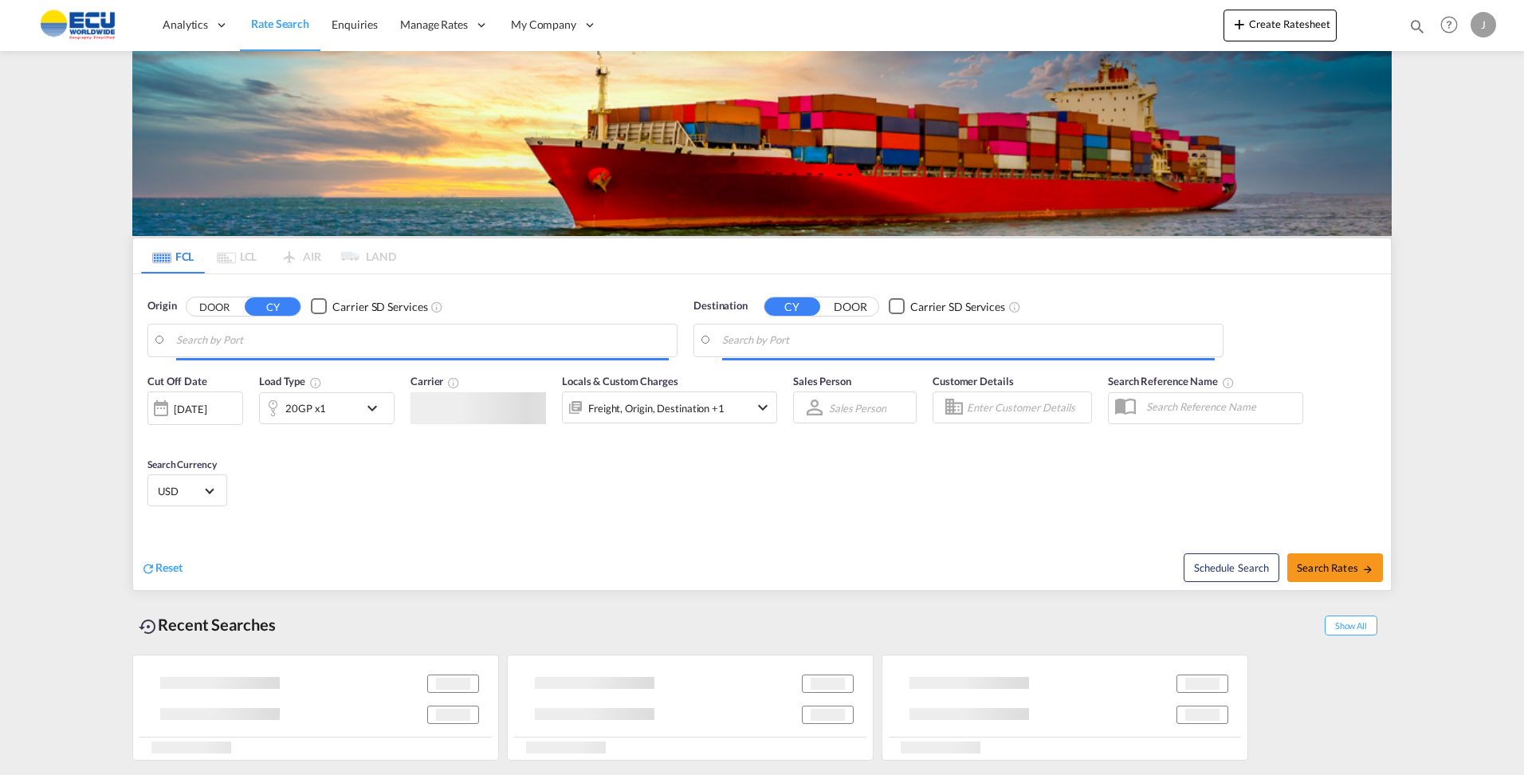 Image resolution: width=1524 pixels, height=775 pixels. Describe the element at coordinates (1335, 567) in the screenshot. I see `button: Search Ratesicon-arrow-right` at that location.